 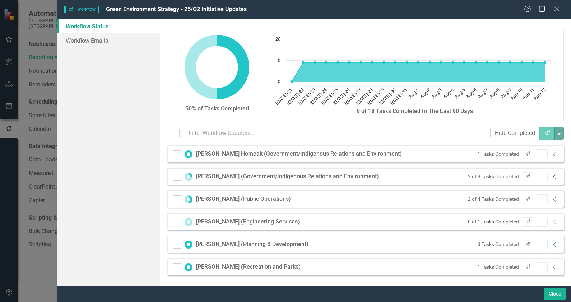 I want to click on text: Aug-7, so click(x=483, y=93).